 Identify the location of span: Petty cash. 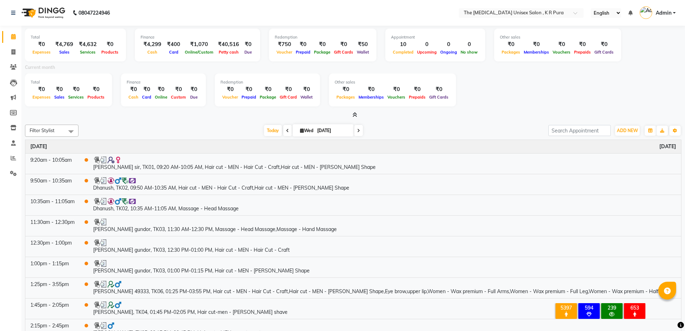
(229, 52).